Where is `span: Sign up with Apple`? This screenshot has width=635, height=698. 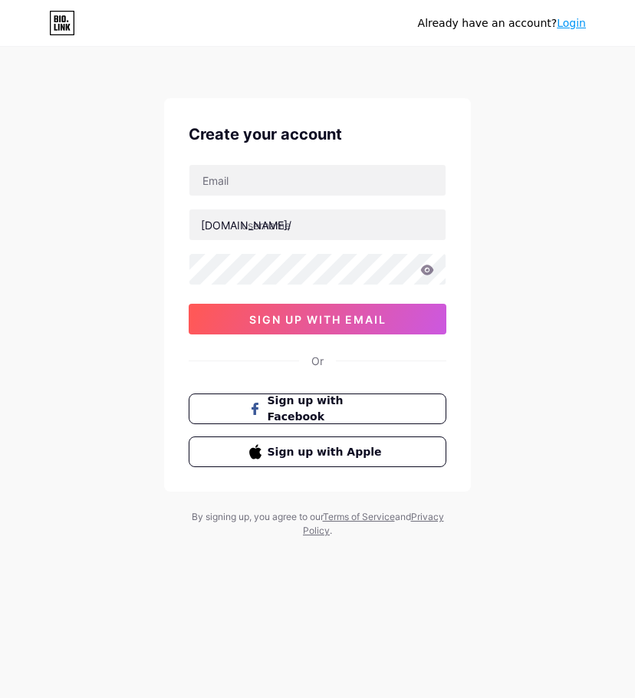
span: Sign up with Apple is located at coordinates (327, 452).